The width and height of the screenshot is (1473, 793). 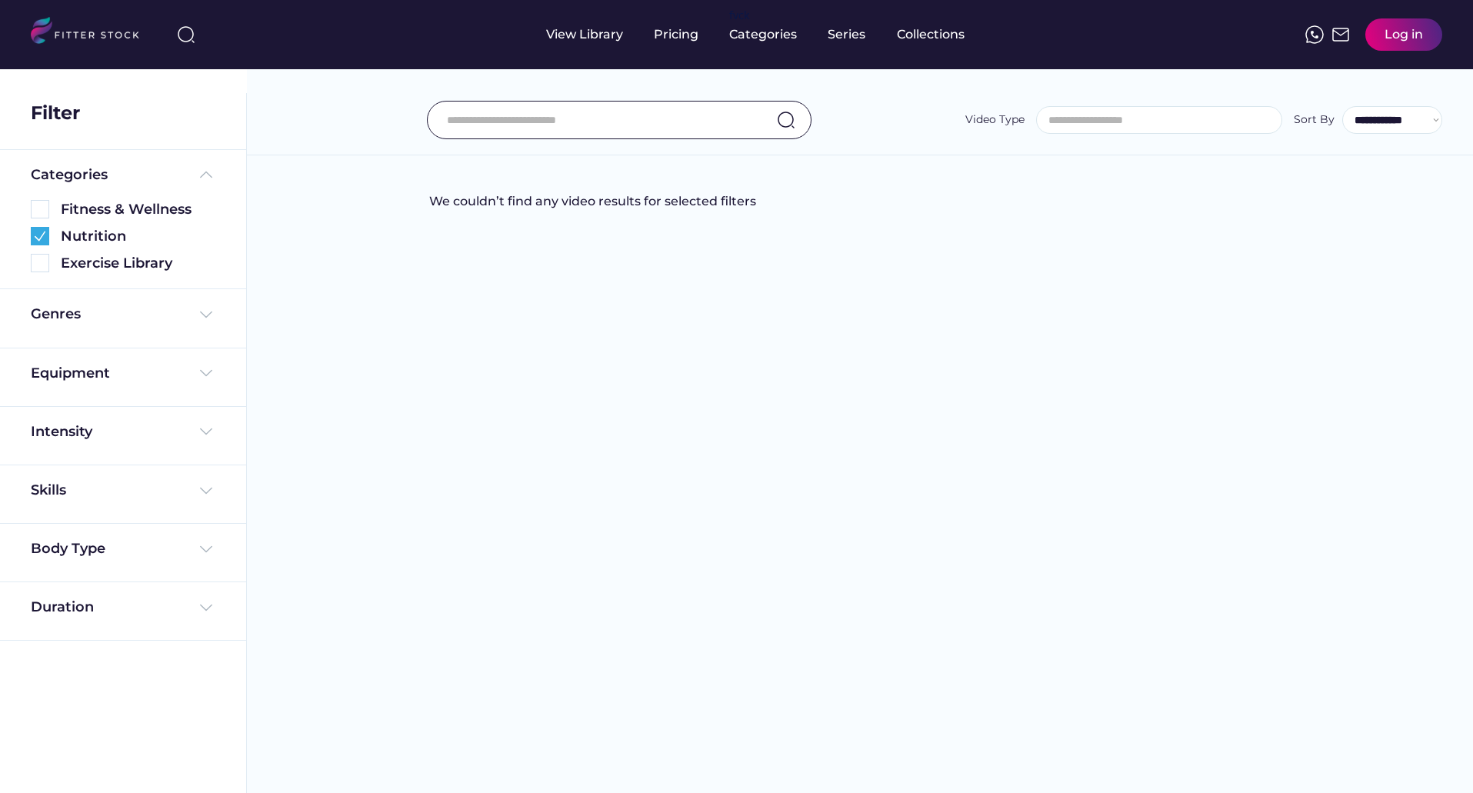 I want to click on div: Collections, so click(x=931, y=35).